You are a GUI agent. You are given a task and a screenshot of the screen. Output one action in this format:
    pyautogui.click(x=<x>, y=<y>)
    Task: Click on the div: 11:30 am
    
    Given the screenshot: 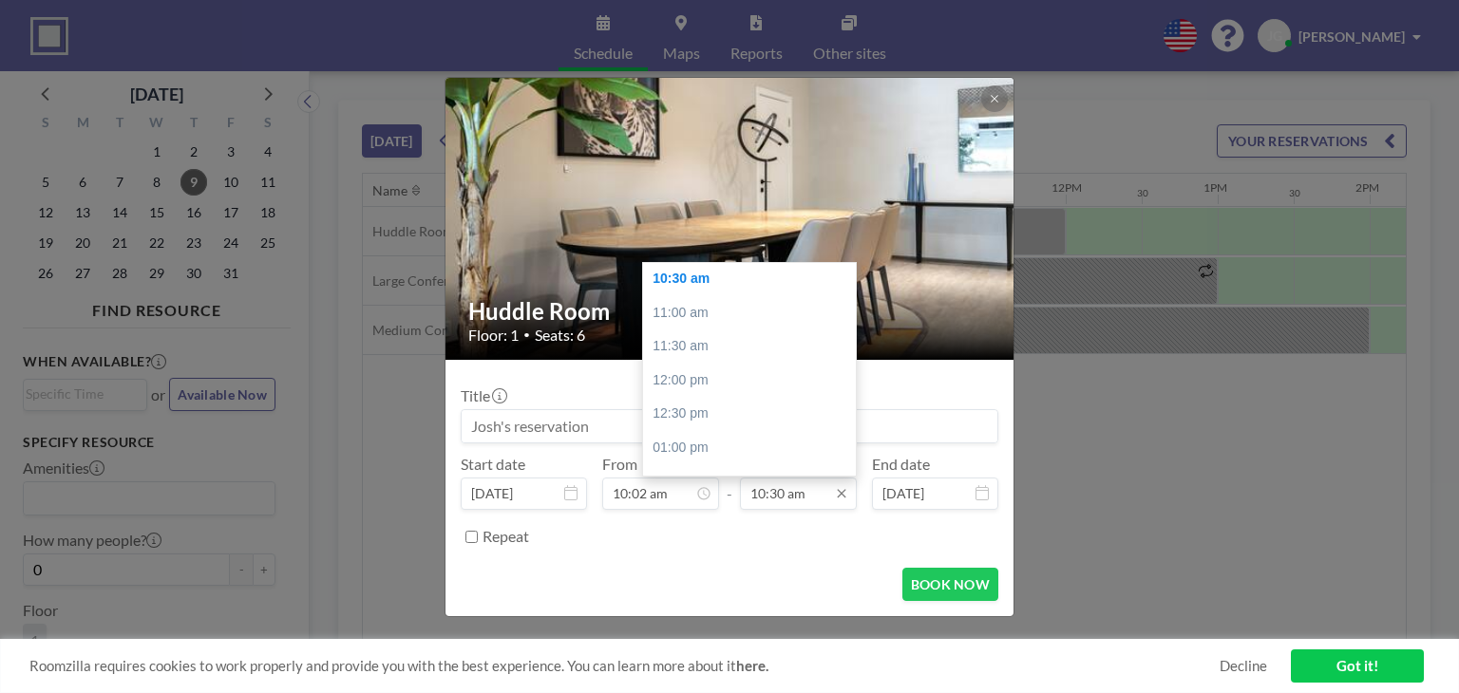 What is the action you would take?
    pyautogui.click(x=754, y=347)
    